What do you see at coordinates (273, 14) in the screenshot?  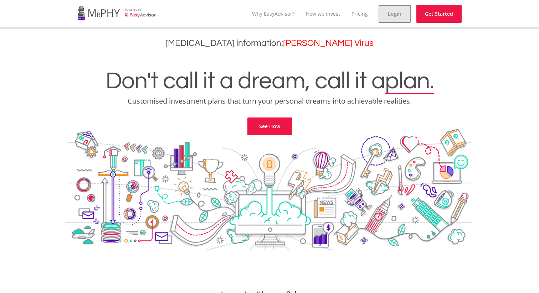 I see `a: Why EasyAdvisor?` at bounding box center [273, 14].